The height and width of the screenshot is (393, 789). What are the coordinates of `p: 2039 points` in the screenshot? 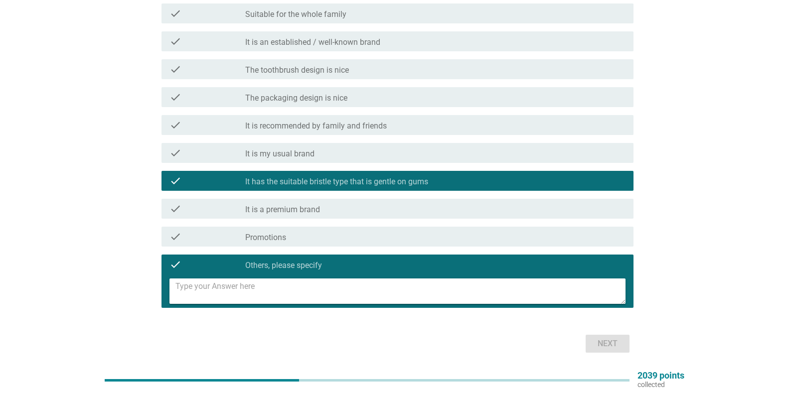 It's located at (661, 376).